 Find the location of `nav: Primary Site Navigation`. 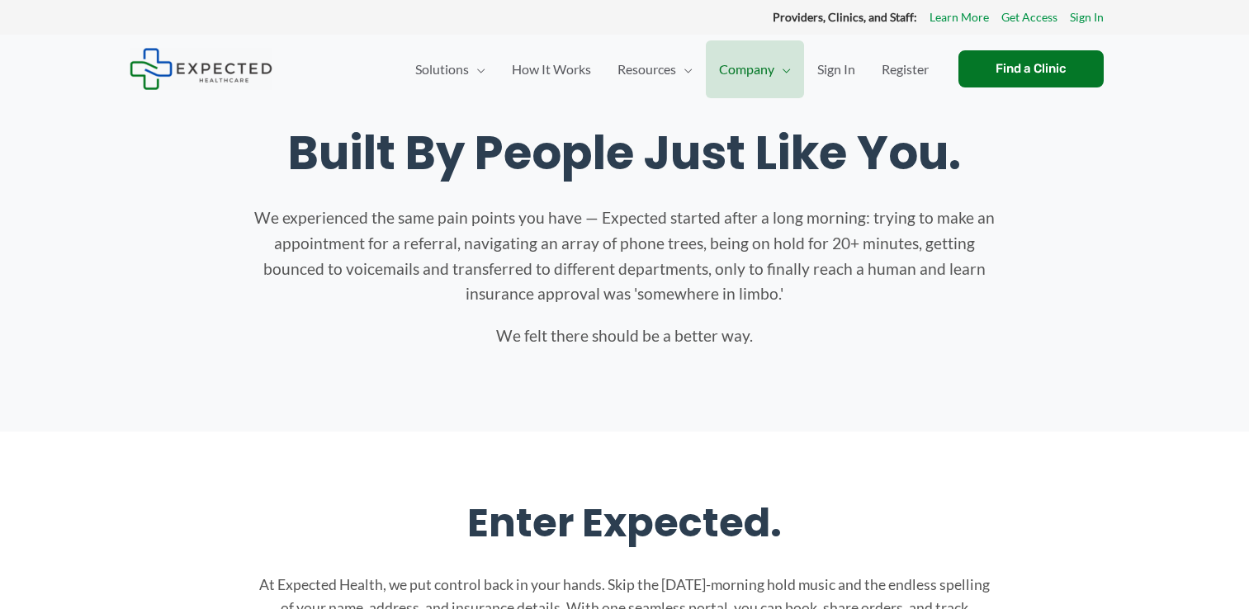

nav: Primary Site Navigation is located at coordinates (672, 69).